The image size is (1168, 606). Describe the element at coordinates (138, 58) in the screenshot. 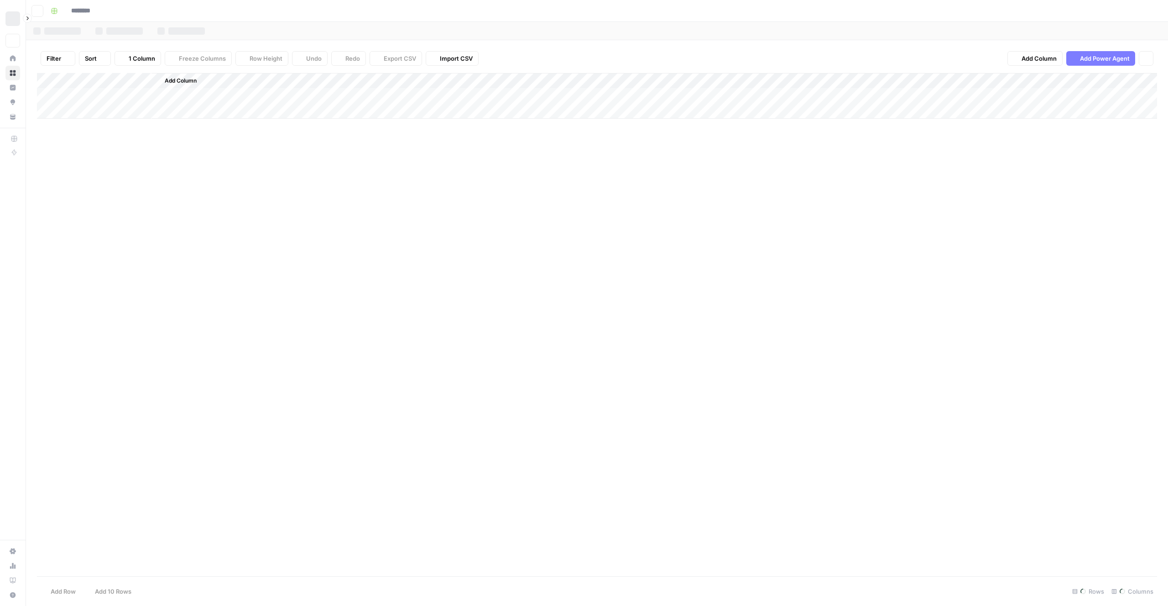

I see `button: 1 Column` at that location.